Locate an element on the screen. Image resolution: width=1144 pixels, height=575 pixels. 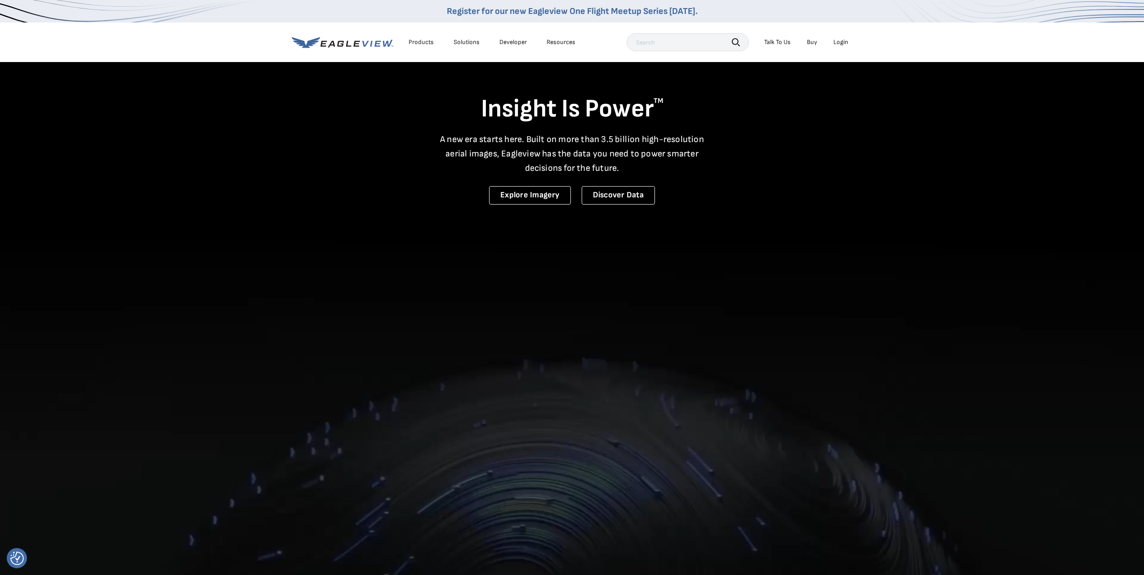
div: Talk To Us is located at coordinates (777, 42).